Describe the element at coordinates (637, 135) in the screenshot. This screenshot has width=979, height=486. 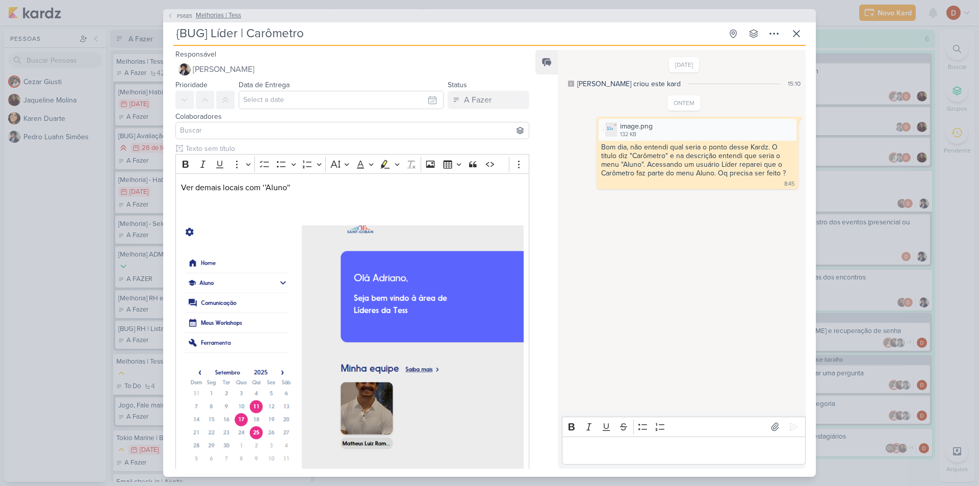
I see `div: 132 KB` at that location.